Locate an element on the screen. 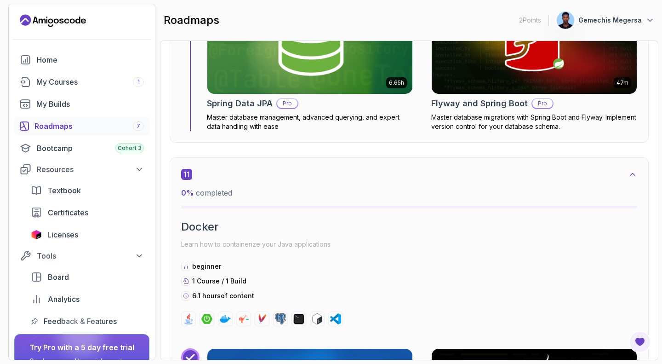 The width and height of the screenshot is (662, 364). div: Roadmaps is located at coordinates (89, 126).